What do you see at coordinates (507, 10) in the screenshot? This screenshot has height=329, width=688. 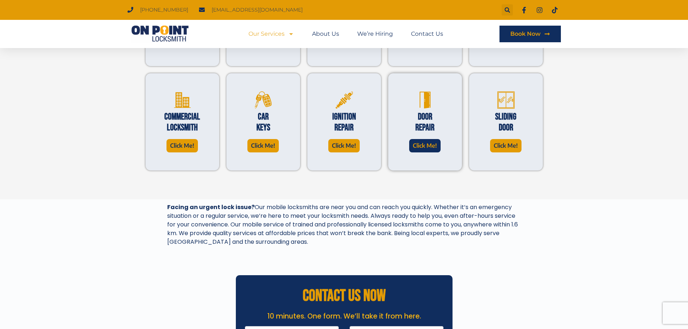 I see `div: Search` at bounding box center [507, 10].